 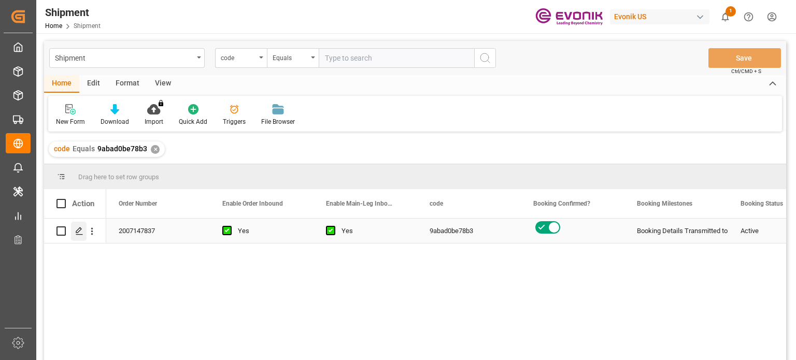 What do you see at coordinates (662, 17) in the screenshot?
I see `button: Evonik US` at bounding box center [662, 17].